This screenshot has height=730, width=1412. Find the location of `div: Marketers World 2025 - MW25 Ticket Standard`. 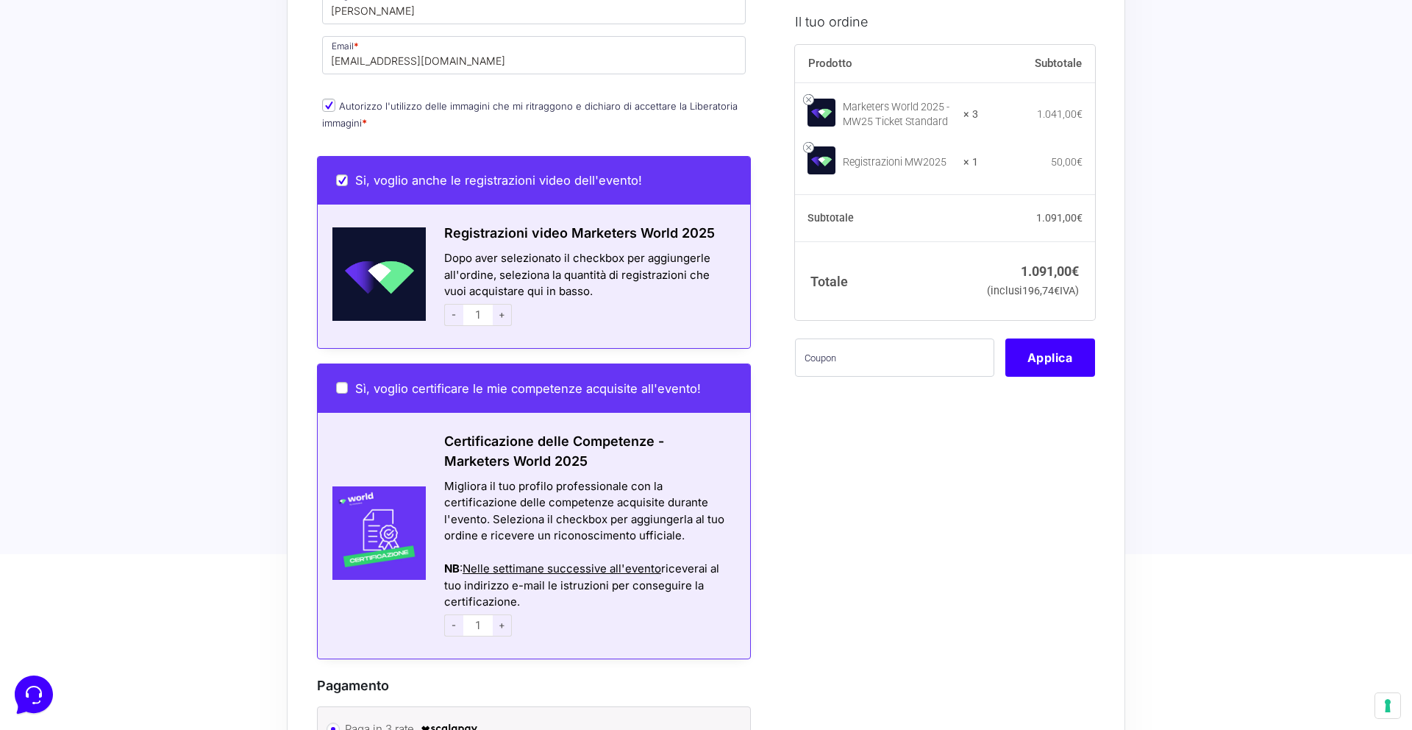

div: Marketers World 2025 - MW25 Ticket Standard is located at coordinates (898, 114).